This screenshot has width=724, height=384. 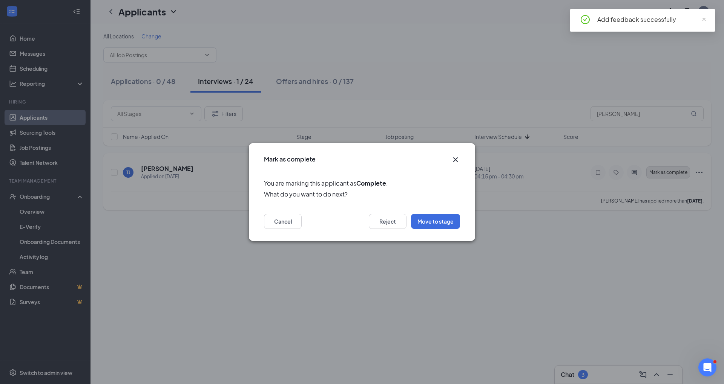 I want to click on span: What do you want to do next?, so click(x=362, y=194).